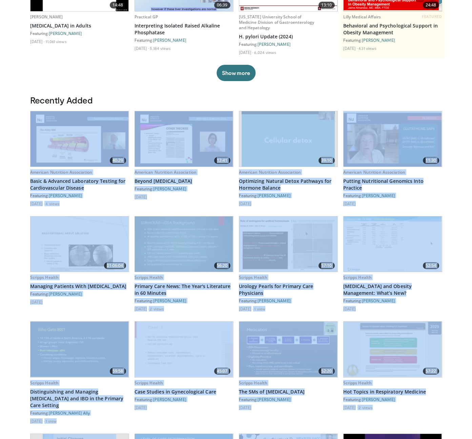 Image resolution: width=472 pixels, height=439 pixels. Describe the element at coordinates (160, 48) in the screenshot. I see `li: 5,184 views` at that location.